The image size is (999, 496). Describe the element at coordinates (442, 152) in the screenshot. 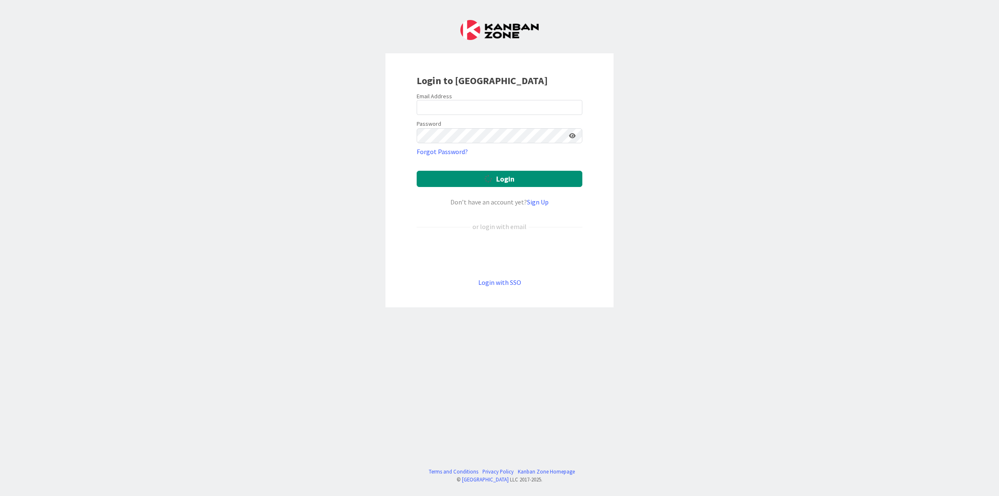

I see `a: Forgot Password?` at that location.